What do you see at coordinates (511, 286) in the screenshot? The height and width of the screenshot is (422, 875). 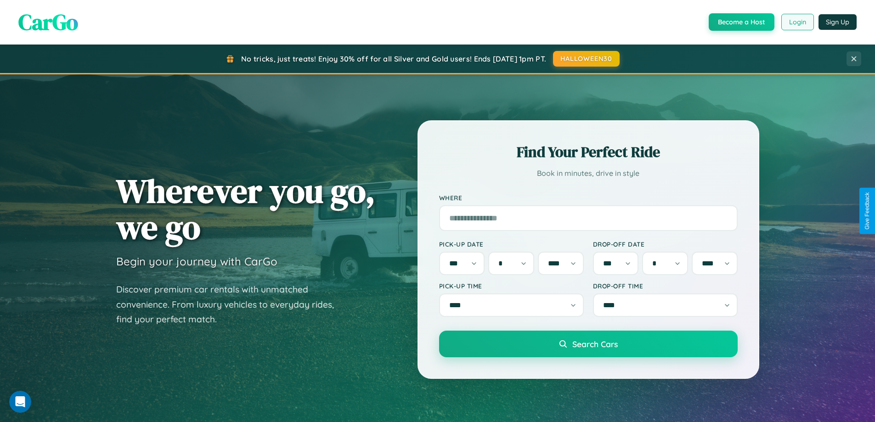 I see `label: Pick-up Time` at bounding box center [511, 286].